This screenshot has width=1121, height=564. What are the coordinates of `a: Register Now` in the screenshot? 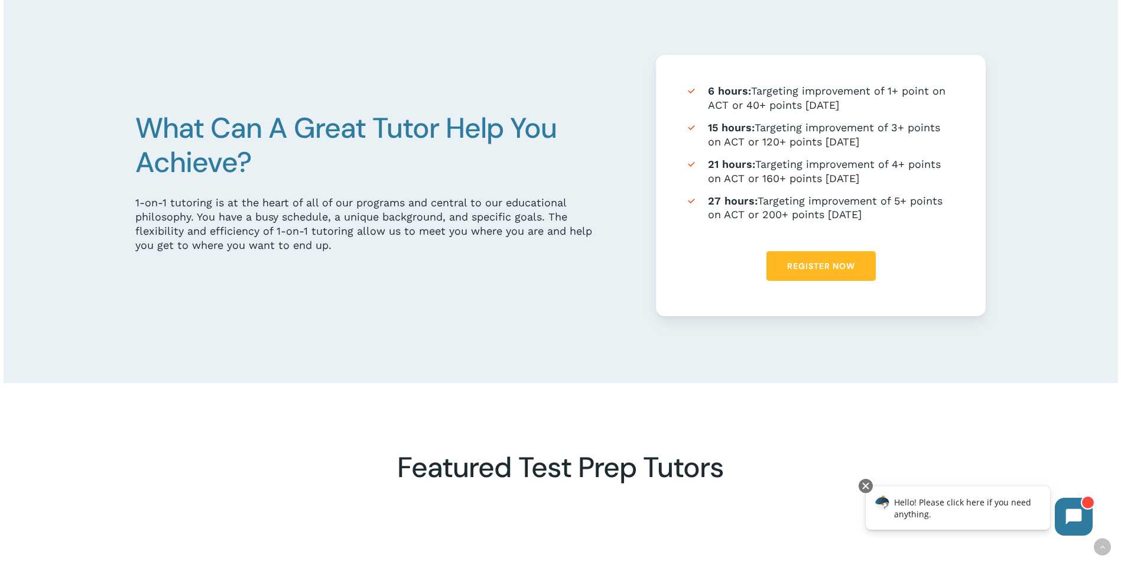 It's located at (821, 266).